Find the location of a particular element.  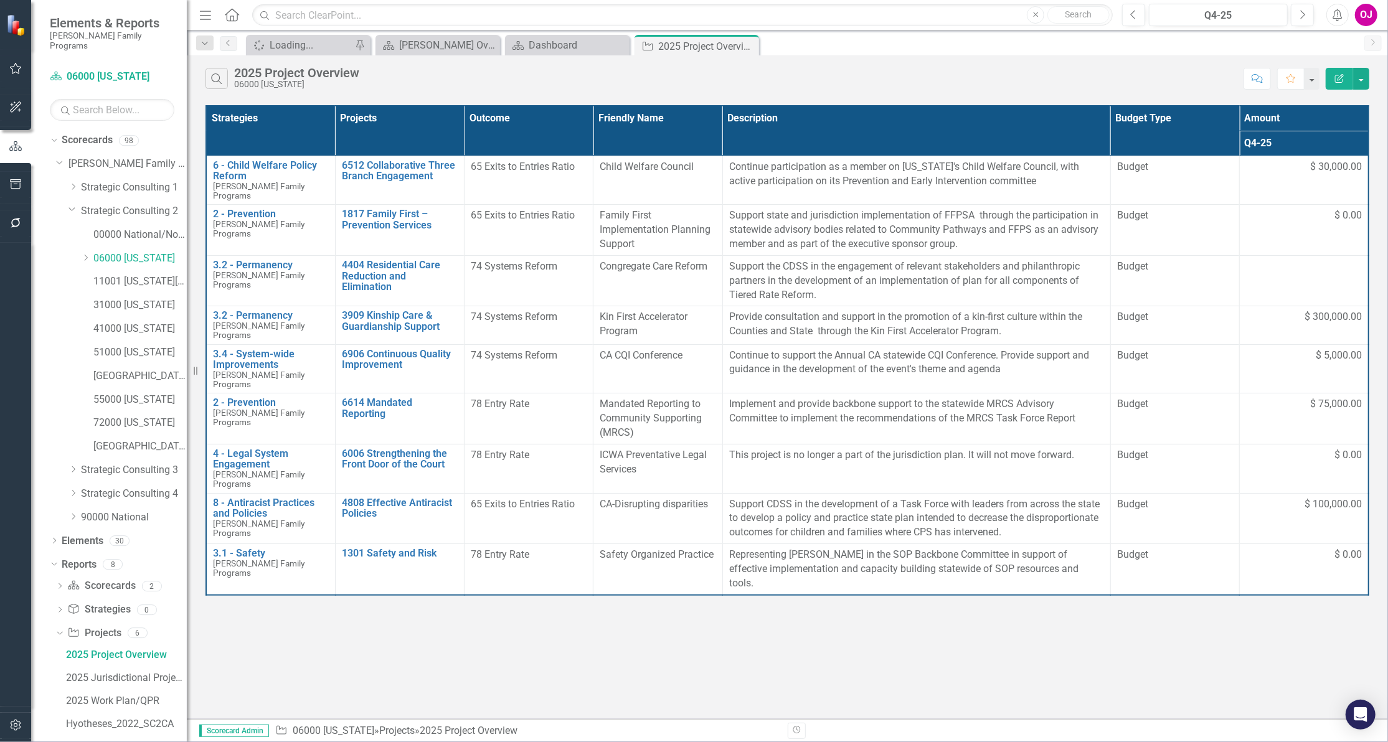

a: 8 - Antiracist Practices and Policies is located at coordinates (271, 508).